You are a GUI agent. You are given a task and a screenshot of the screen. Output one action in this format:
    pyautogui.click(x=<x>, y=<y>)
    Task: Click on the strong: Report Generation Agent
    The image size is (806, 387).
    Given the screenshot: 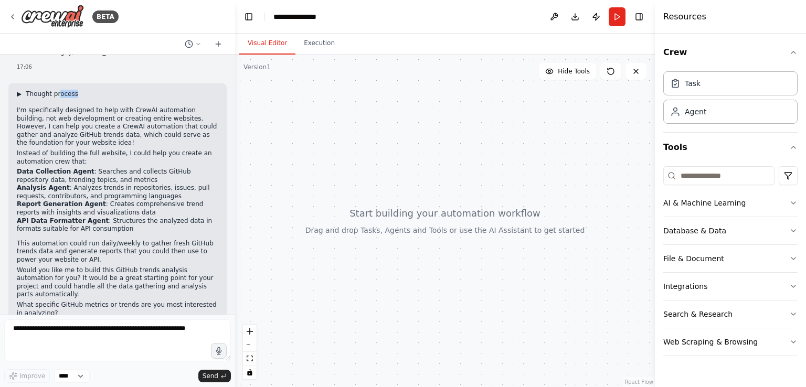 What is the action you would take?
    pyautogui.click(x=61, y=204)
    